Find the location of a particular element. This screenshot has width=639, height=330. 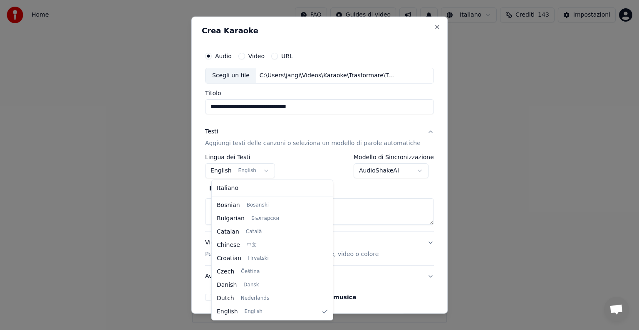

span: 中文 is located at coordinates (252, 245).